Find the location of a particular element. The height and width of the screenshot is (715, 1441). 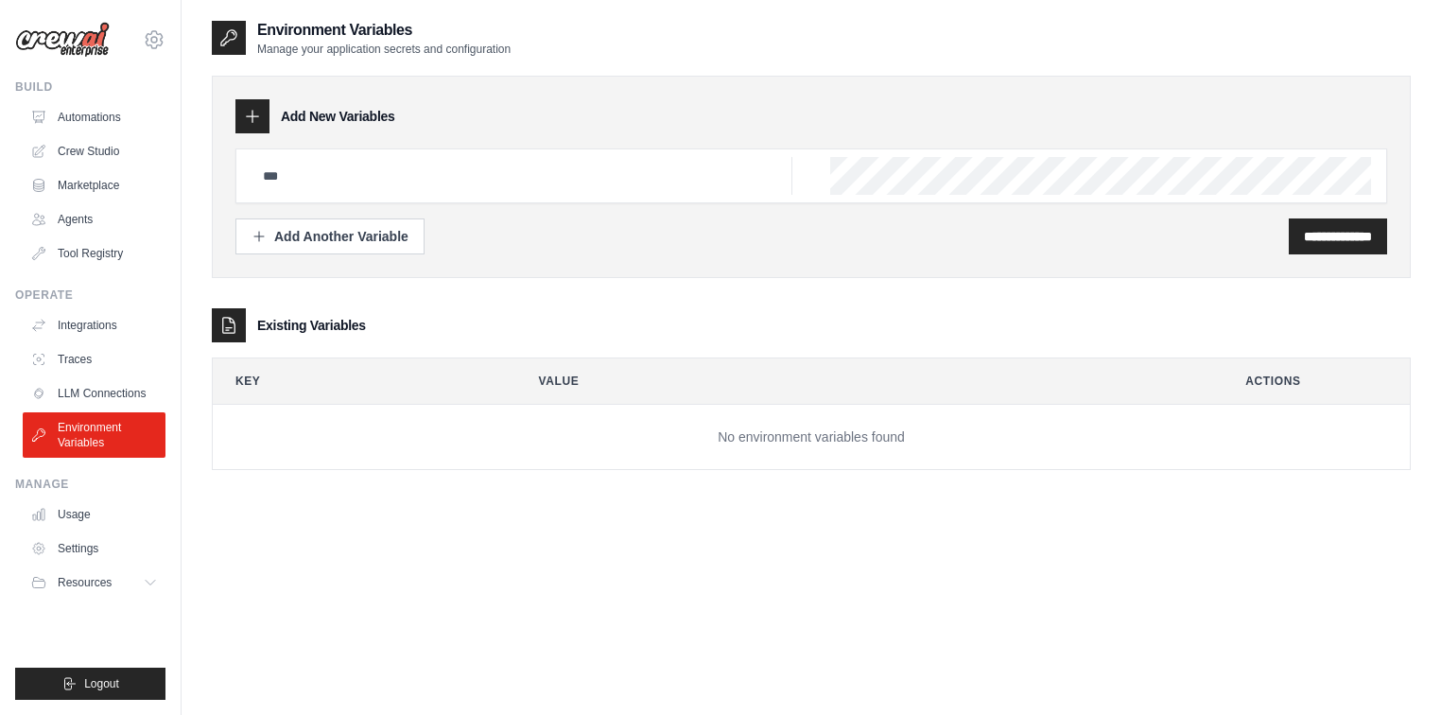

a: Marketplace is located at coordinates (94, 185).